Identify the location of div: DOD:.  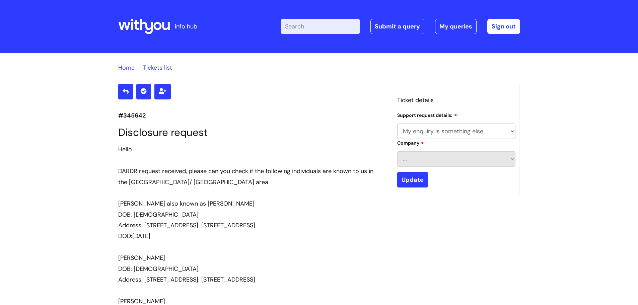
(251, 236).